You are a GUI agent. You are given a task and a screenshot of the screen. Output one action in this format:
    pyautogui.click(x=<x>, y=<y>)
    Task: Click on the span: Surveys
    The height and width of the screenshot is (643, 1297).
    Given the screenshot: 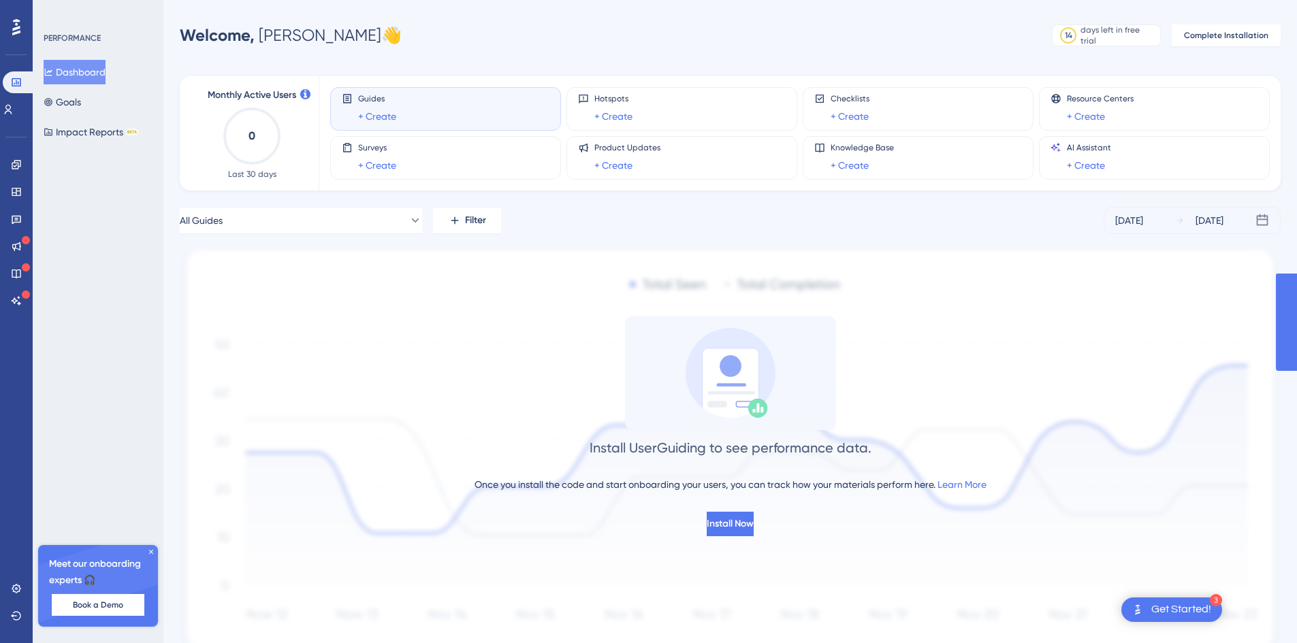 What is the action you would take?
    pyautogui.click(x=377, y=148)
    